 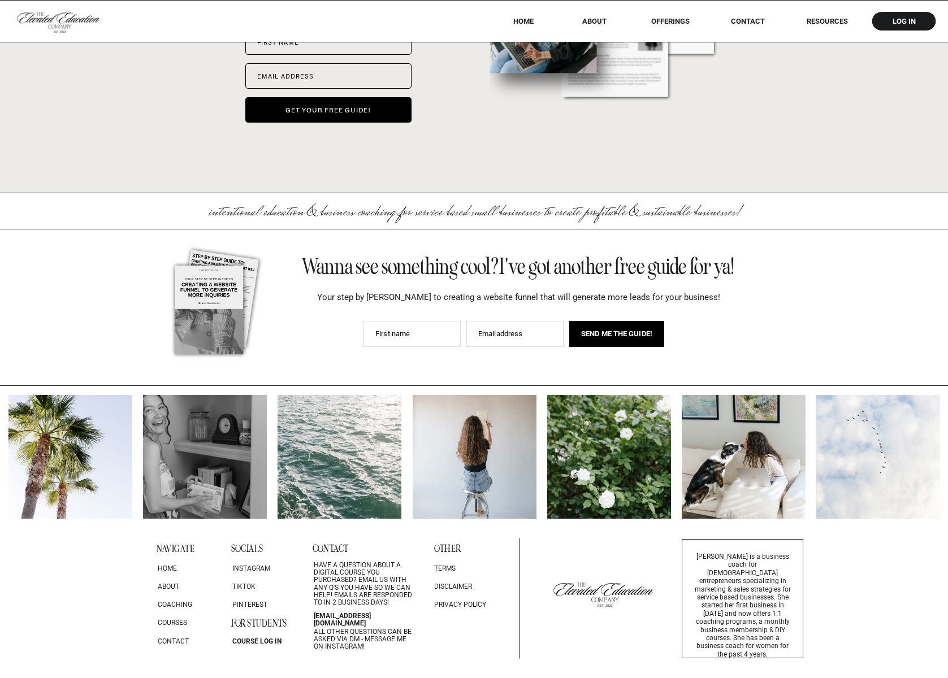 I want to click on span: address, so click(x=509, y=333).